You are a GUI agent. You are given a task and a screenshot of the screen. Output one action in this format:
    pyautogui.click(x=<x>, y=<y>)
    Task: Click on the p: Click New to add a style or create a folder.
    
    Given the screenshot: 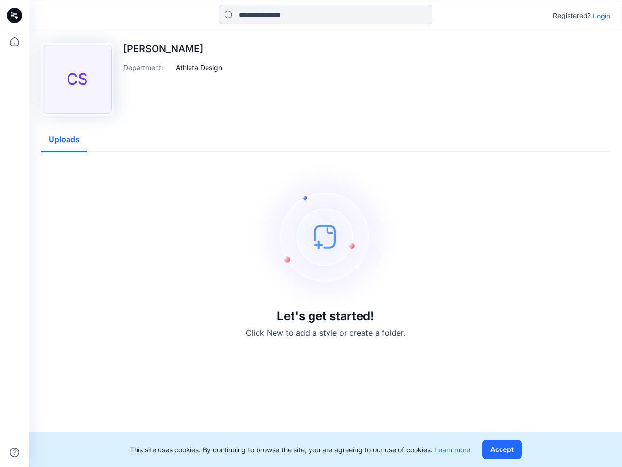 What is the action you would take?
    pyautogui.click(x=326, y=332)
    